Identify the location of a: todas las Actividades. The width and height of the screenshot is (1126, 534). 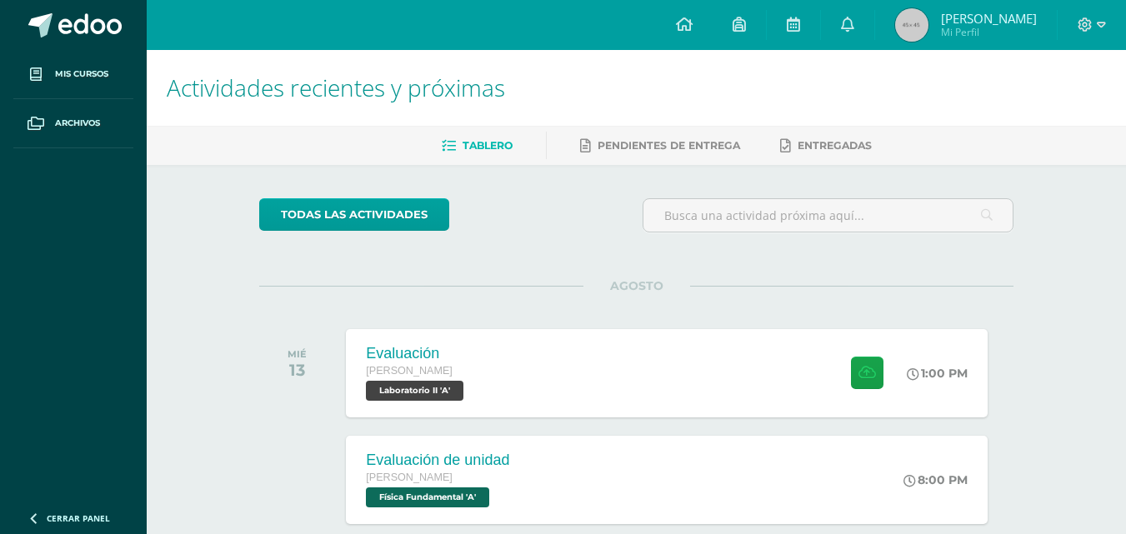
(354, 214).